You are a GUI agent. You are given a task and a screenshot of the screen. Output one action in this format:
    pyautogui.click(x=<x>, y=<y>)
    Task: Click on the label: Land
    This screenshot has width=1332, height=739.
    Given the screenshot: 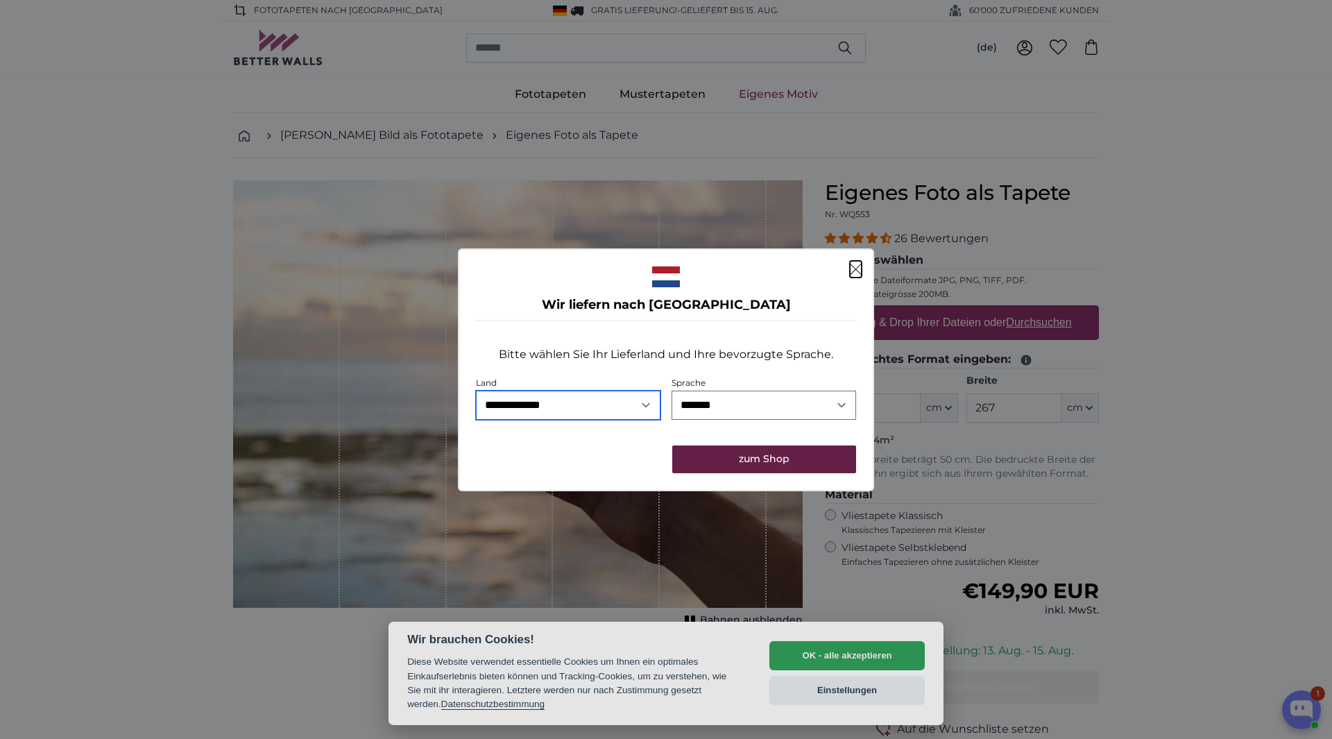 What is the action you would take?
    pyautogui.click(x=486, y=382)
    